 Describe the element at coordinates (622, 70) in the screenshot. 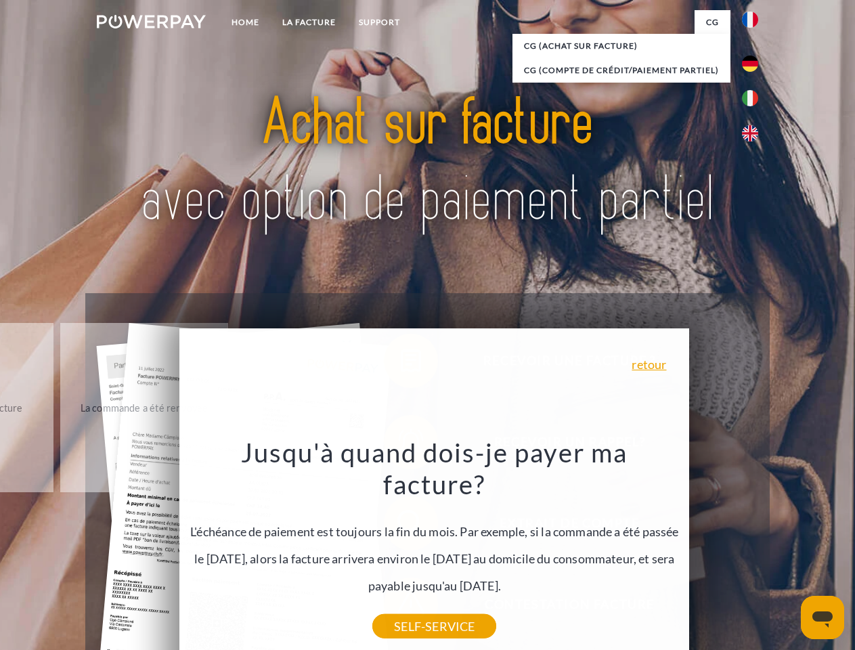

I see `a: CG (Compte de crédit/paiement partiel)` at that location.